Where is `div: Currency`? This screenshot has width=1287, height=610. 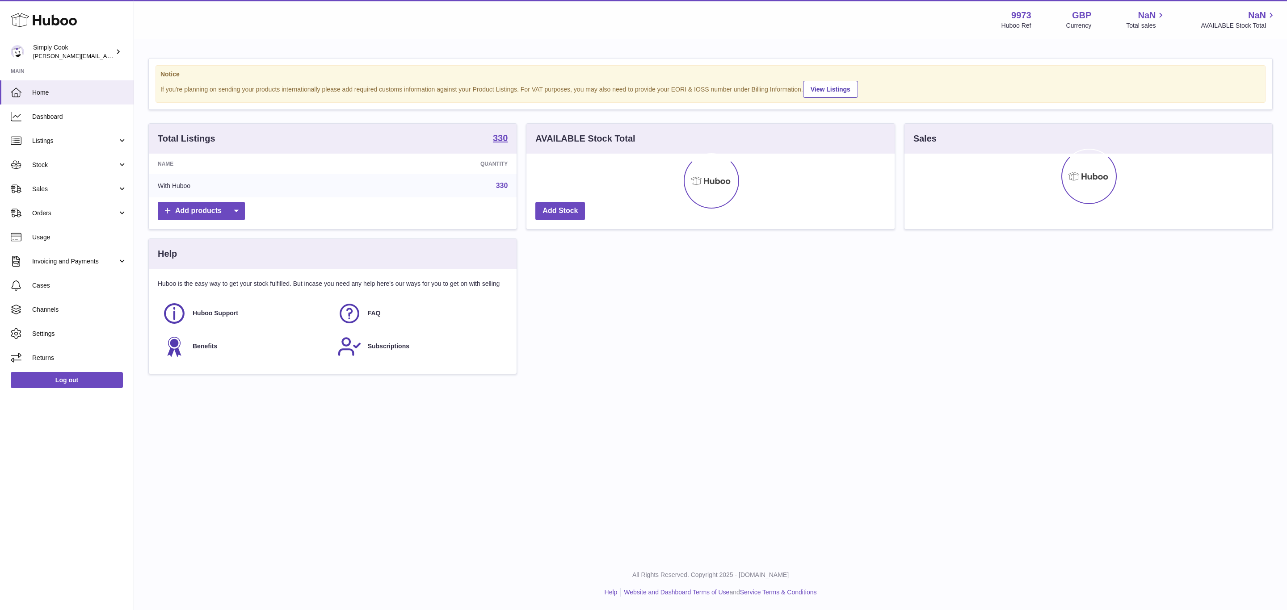 div: Currency is located at coordinates (1079, 25).